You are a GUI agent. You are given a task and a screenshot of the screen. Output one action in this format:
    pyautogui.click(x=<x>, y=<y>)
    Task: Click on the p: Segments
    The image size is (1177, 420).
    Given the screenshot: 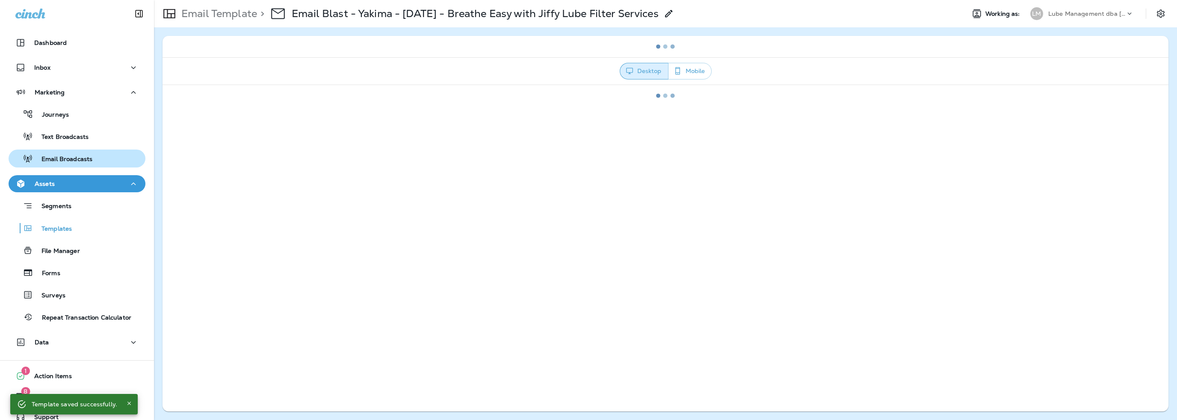 What is the action you would take?
    pyautogui.click(x=52, y=207)
    